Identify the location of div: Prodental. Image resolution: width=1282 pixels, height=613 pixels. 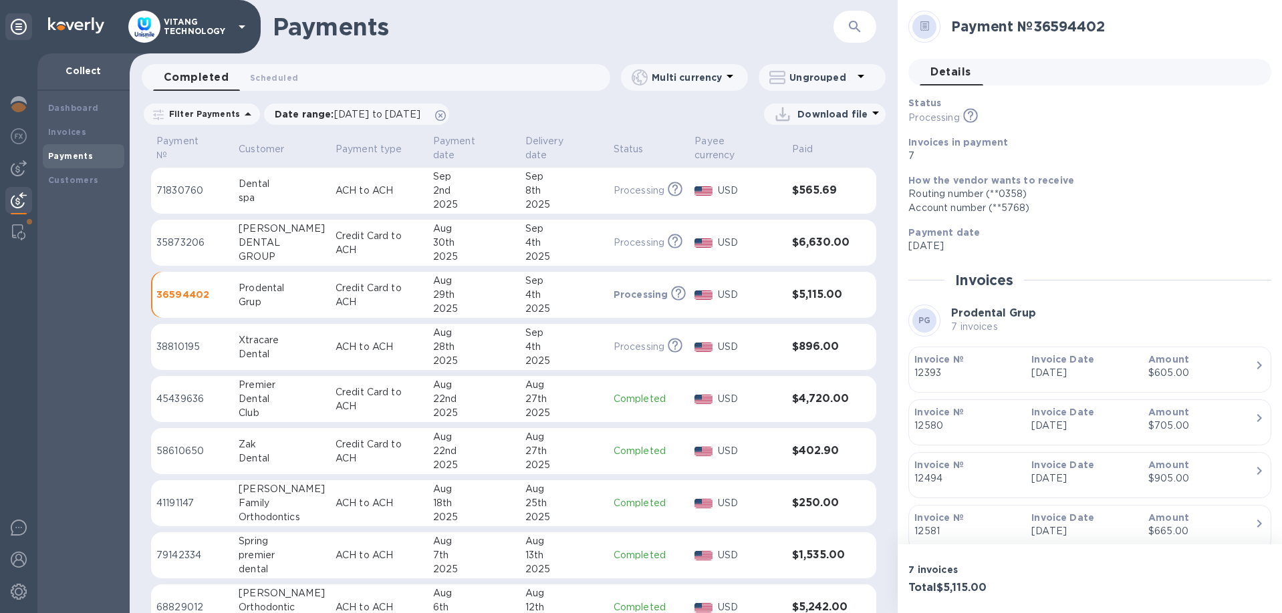
(281, 288).